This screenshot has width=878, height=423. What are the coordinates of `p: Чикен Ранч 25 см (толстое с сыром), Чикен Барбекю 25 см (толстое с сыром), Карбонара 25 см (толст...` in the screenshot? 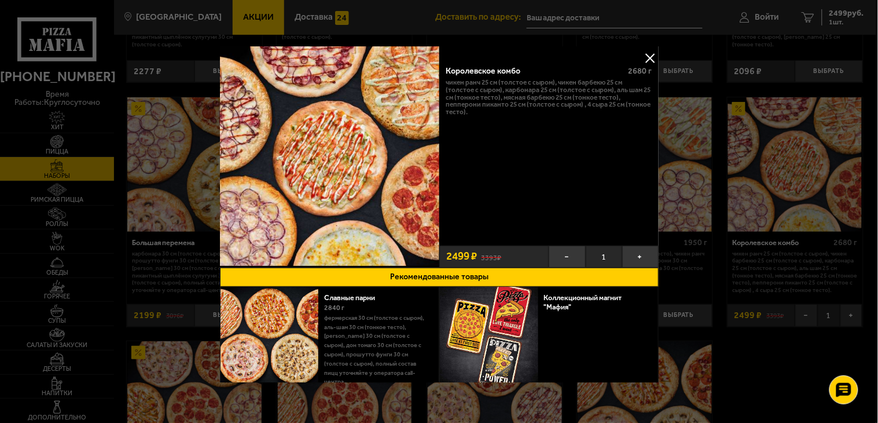 It's located at (549, 97).